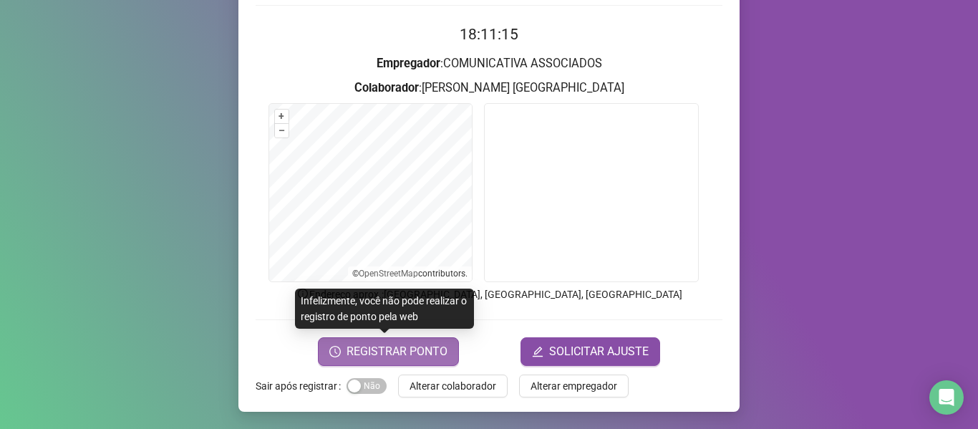 The image size is (978, 429). What do you see at coordinates (388, 274) in the screenshot?
I see `a: OpenStreetMap` at bounding box center [388, 274].